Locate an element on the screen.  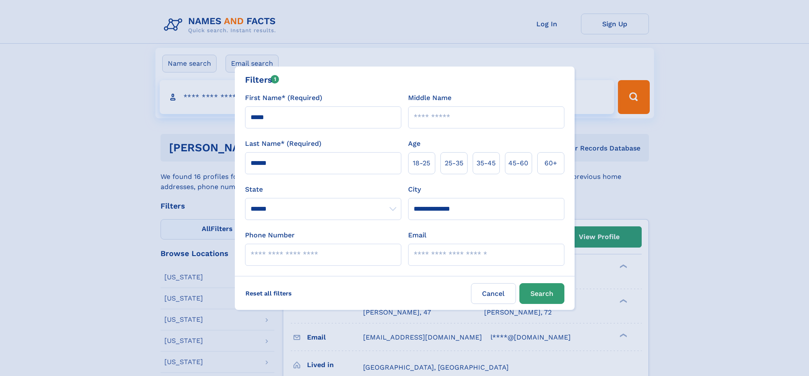
span: 25‑35 is located at coordinates (454, 163).